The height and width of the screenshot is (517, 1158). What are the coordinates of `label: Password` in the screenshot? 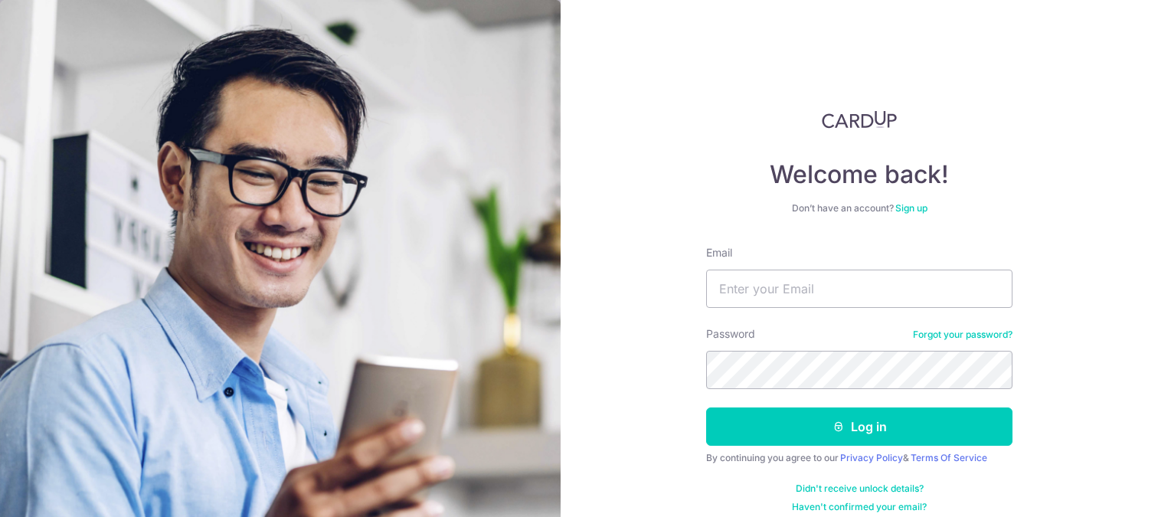 It's located at (731, 334).